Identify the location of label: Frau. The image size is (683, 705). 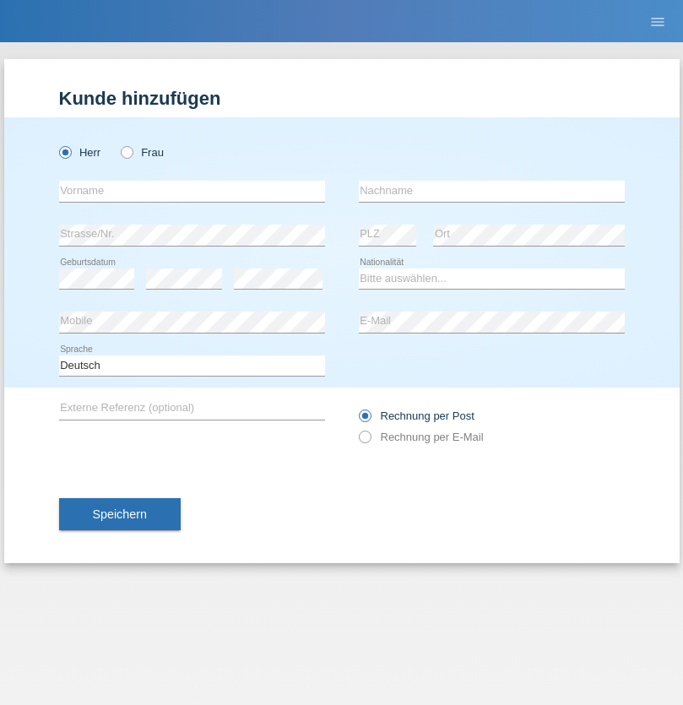
(142, 152).